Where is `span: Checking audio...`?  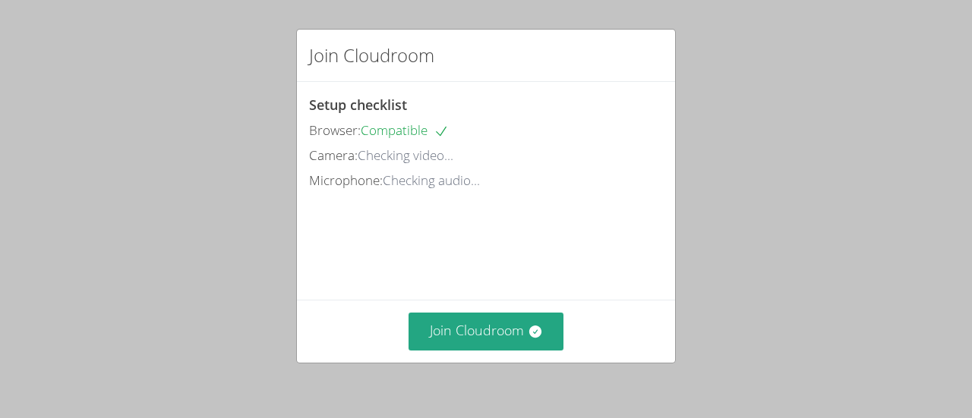
span: Checking audio... is located at coordinates (431, 180).